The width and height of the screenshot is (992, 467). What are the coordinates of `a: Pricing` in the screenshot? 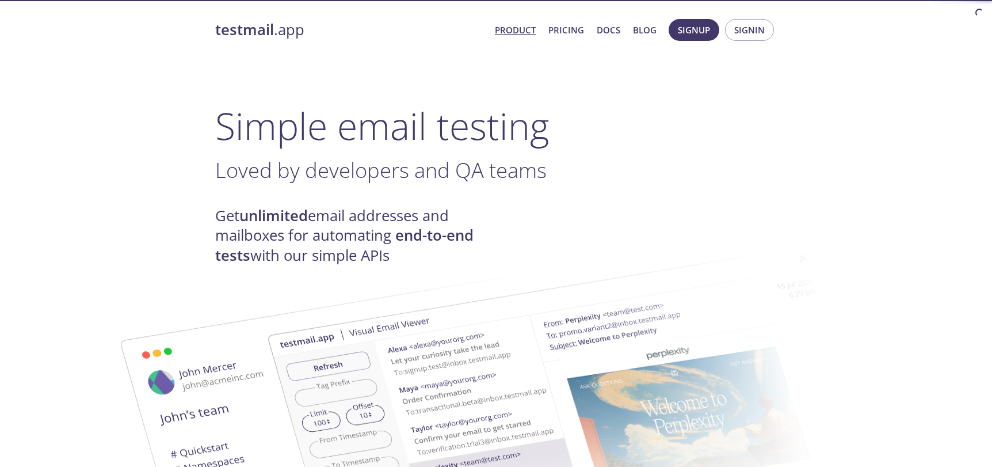 It's located at (566, 30).